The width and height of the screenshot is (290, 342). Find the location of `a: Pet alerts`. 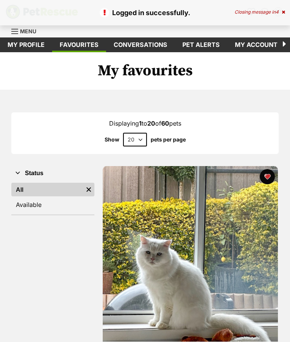

a: Pet alerts is located at coordinates (201, 45).